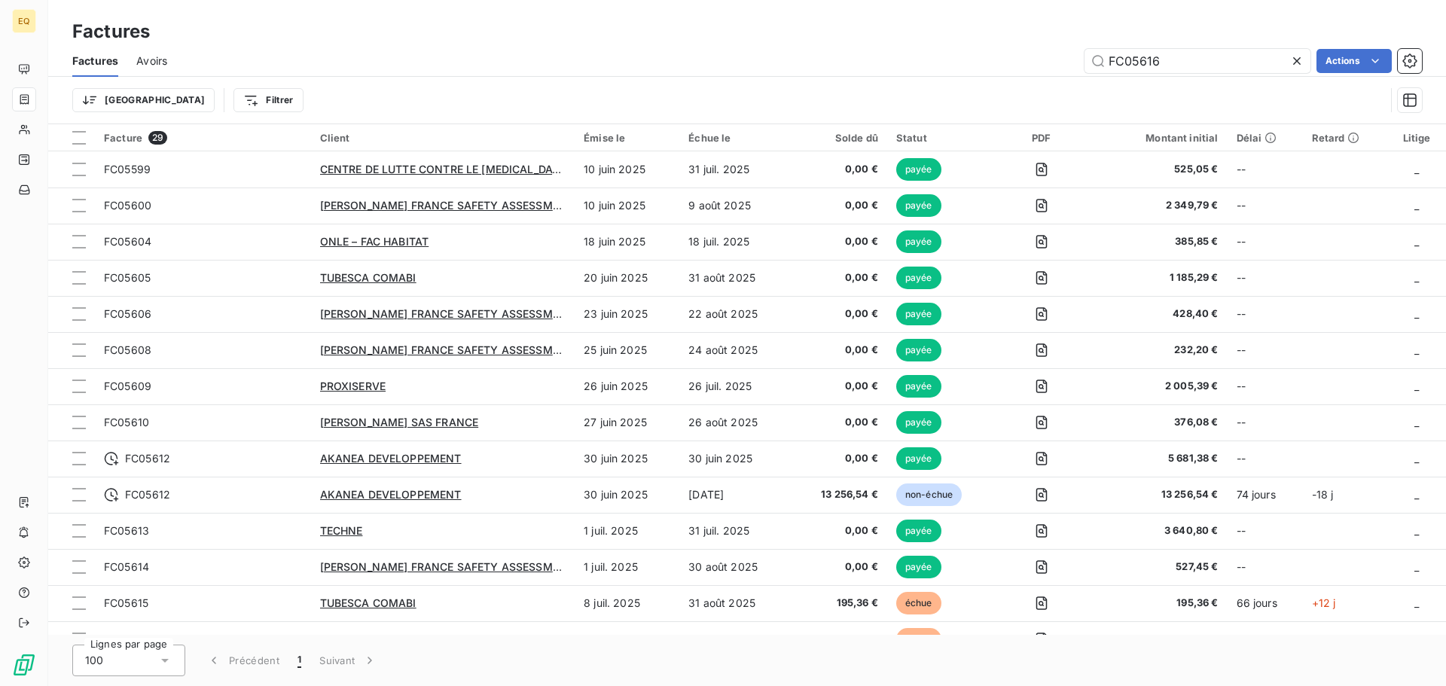  Describe the element at coordinates (627, 138) in the screenshot. I see `div: Émise le` at that location.